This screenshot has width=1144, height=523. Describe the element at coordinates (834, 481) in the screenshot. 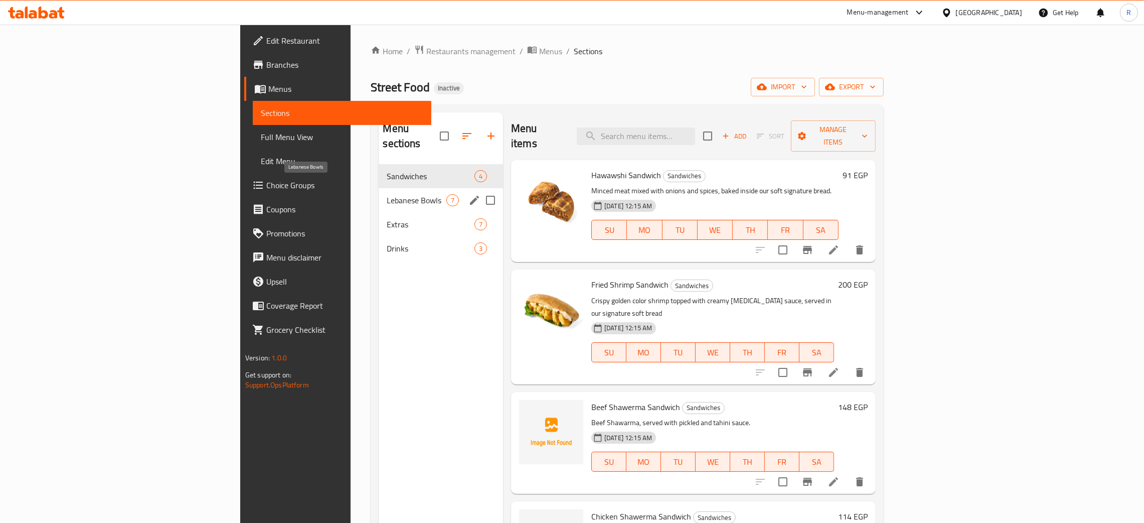

I see `a: Edit menu item` at that location.